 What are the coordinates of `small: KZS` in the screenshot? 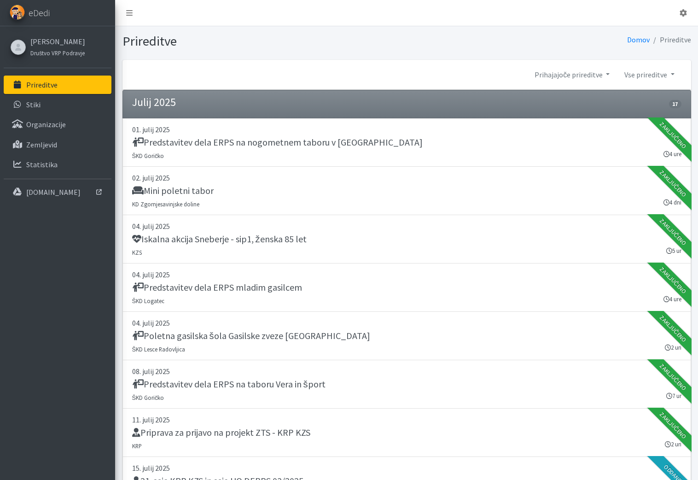 It's located at (137, 252).